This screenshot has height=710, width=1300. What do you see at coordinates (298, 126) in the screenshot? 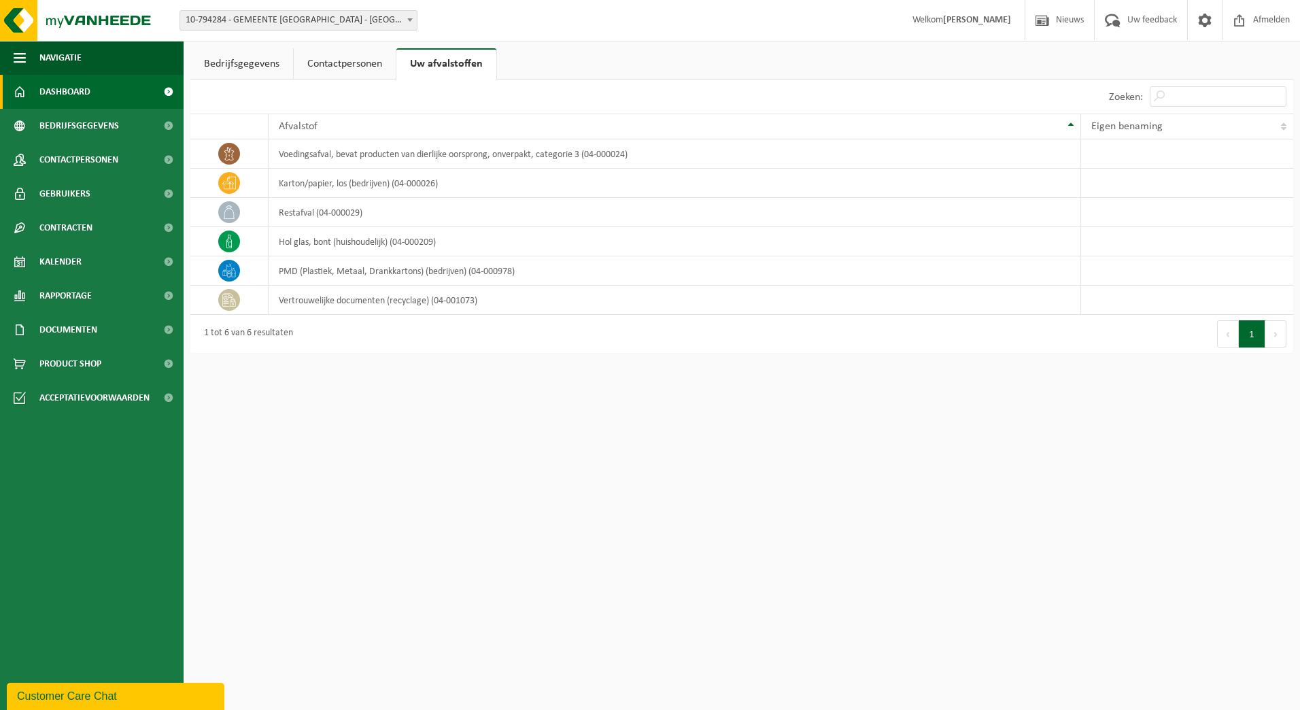
I see `span: Afvalstof` at bounding box center [298, 126].